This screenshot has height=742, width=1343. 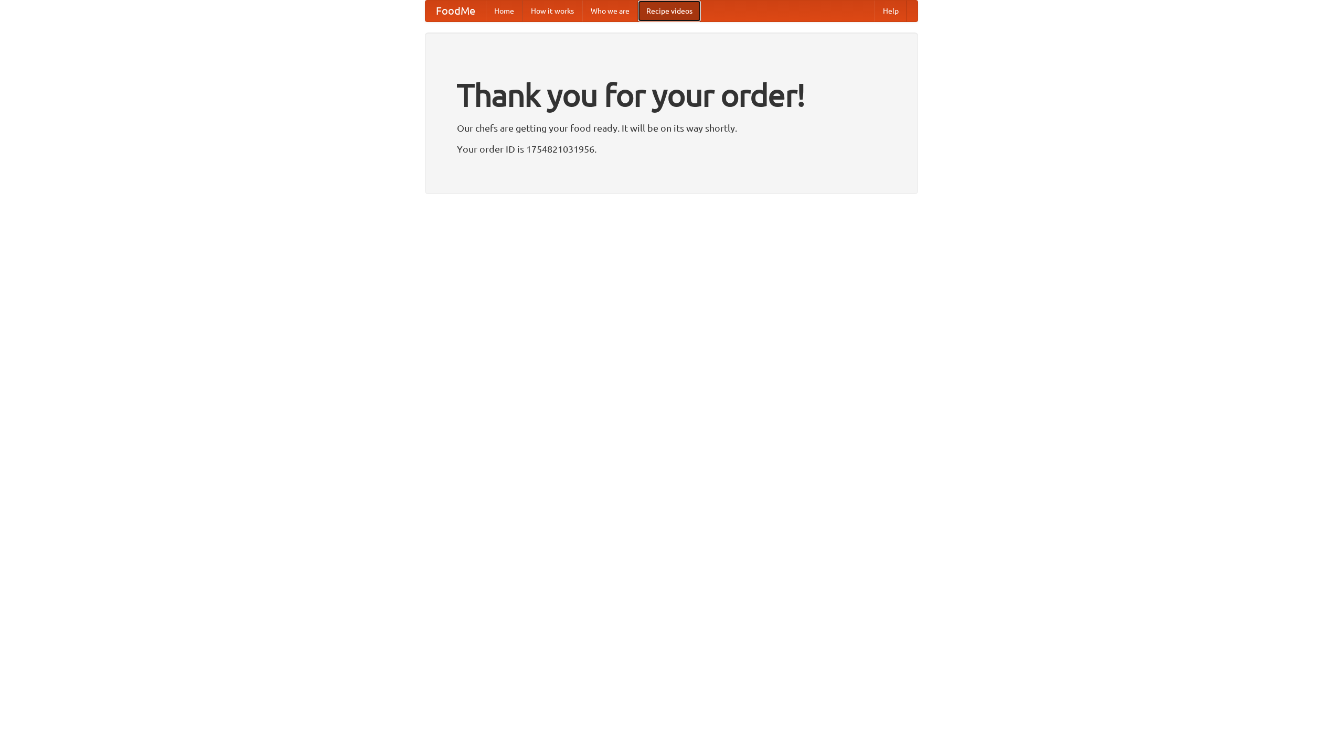 What do you see at coordinates (504, 11) in the screenshot?
I see `a: Home` at bounding box center [504, 11].